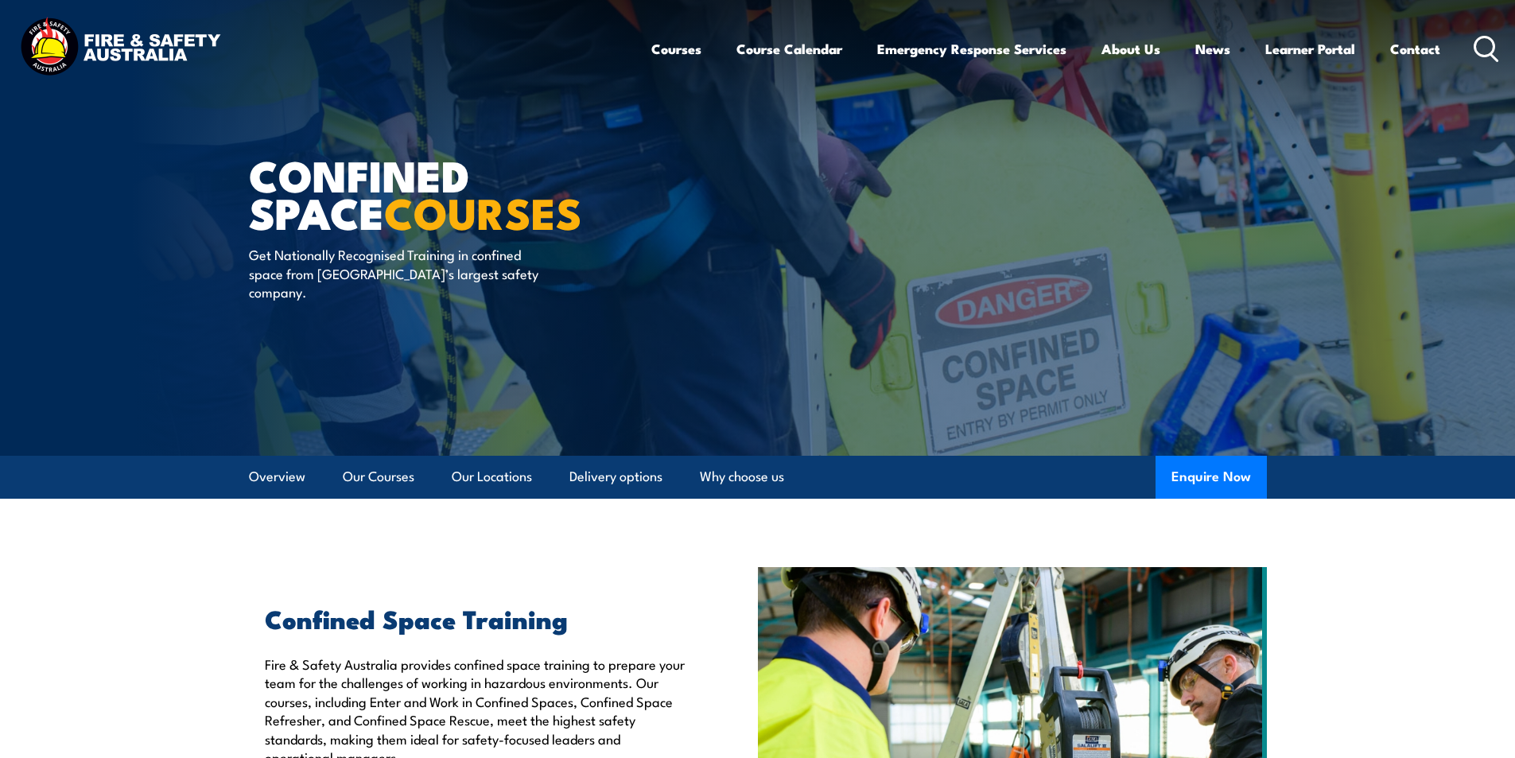  What do you see at coordinates (378, 476) in the screenshot?
I see `a: Our Courses` at bounding box center [378, 476].